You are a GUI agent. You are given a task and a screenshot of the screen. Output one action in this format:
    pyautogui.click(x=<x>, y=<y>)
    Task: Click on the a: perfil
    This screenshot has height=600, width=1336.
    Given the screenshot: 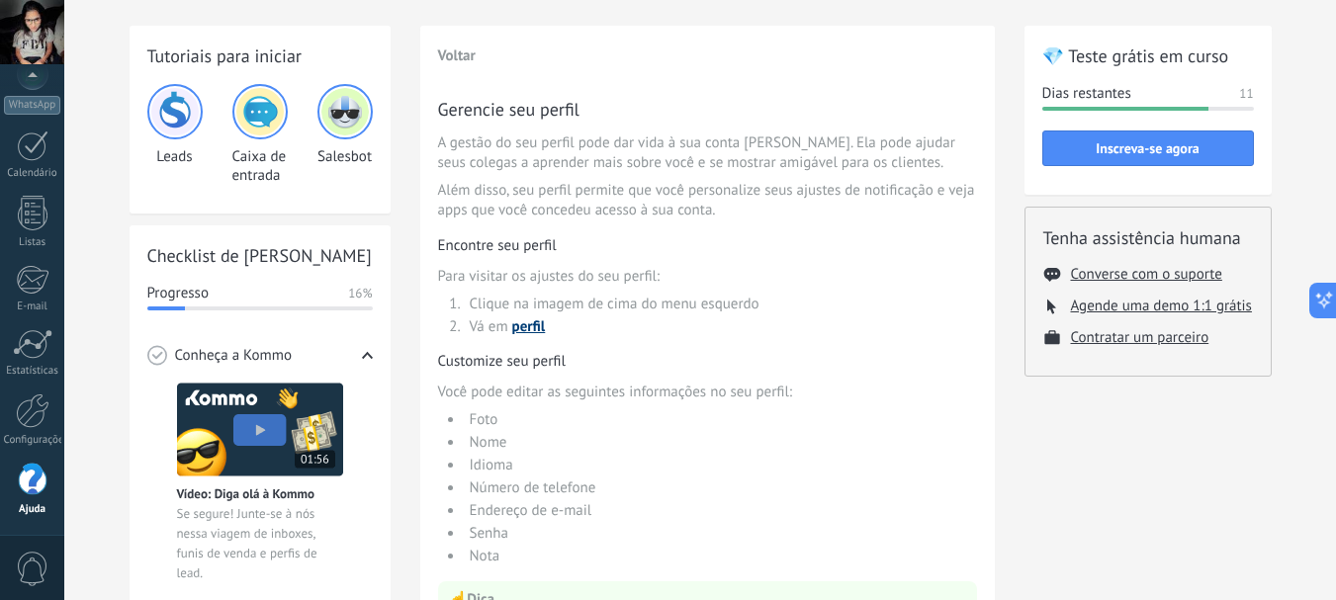 What is the action you would take?
    pyautogui.click(x=529, y=326)
    